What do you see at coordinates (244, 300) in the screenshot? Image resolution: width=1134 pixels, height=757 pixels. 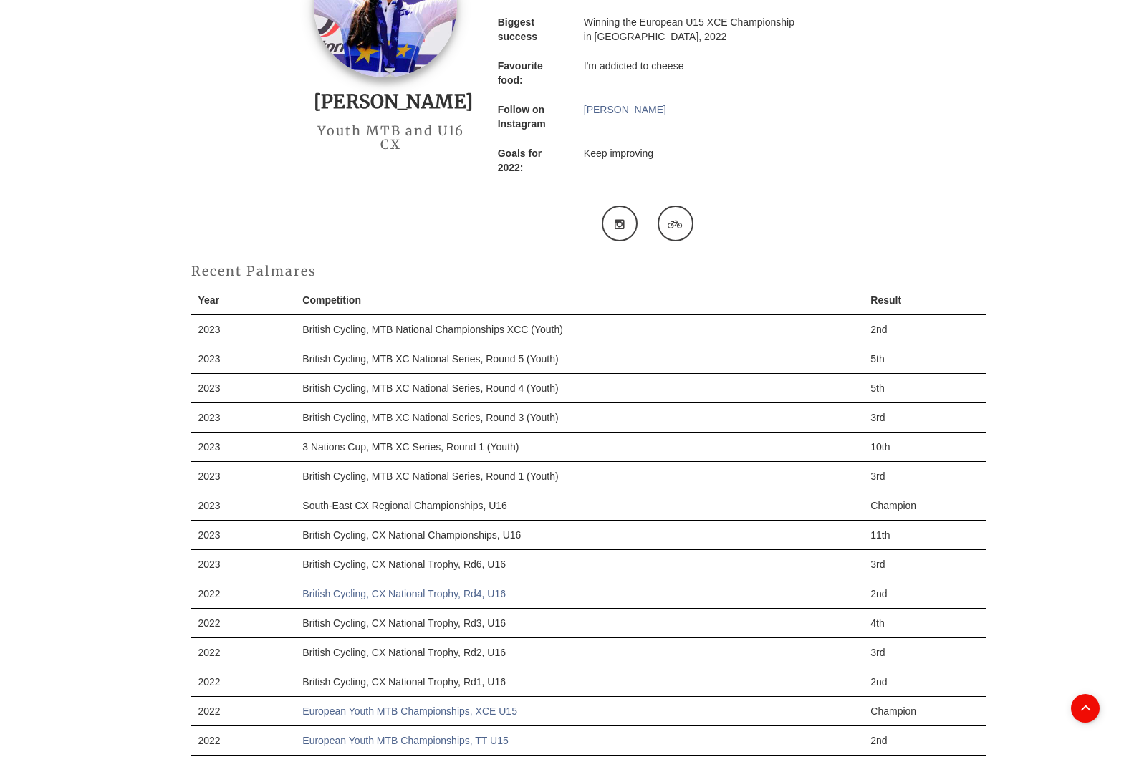 I see `th: Year` at bounding box center [244, 300].